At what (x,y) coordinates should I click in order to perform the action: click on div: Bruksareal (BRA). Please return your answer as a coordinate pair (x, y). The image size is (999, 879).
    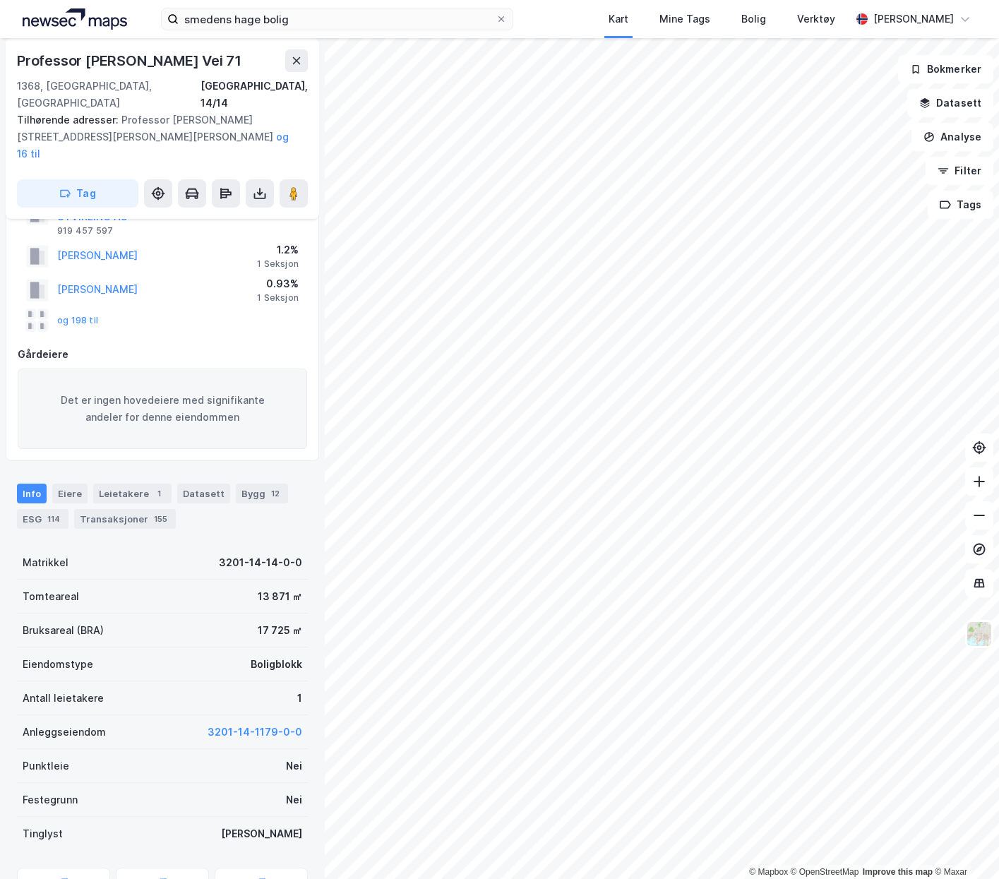
    Looking at the image, I should click on (63, 631).